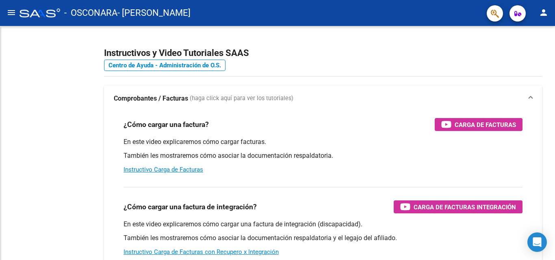 Image resolution: width=555 pixels, height=260 pixels. Describe the element at coordinates (479, 125) in the screenshot. I see `button: Carga de Facturas` at that location.